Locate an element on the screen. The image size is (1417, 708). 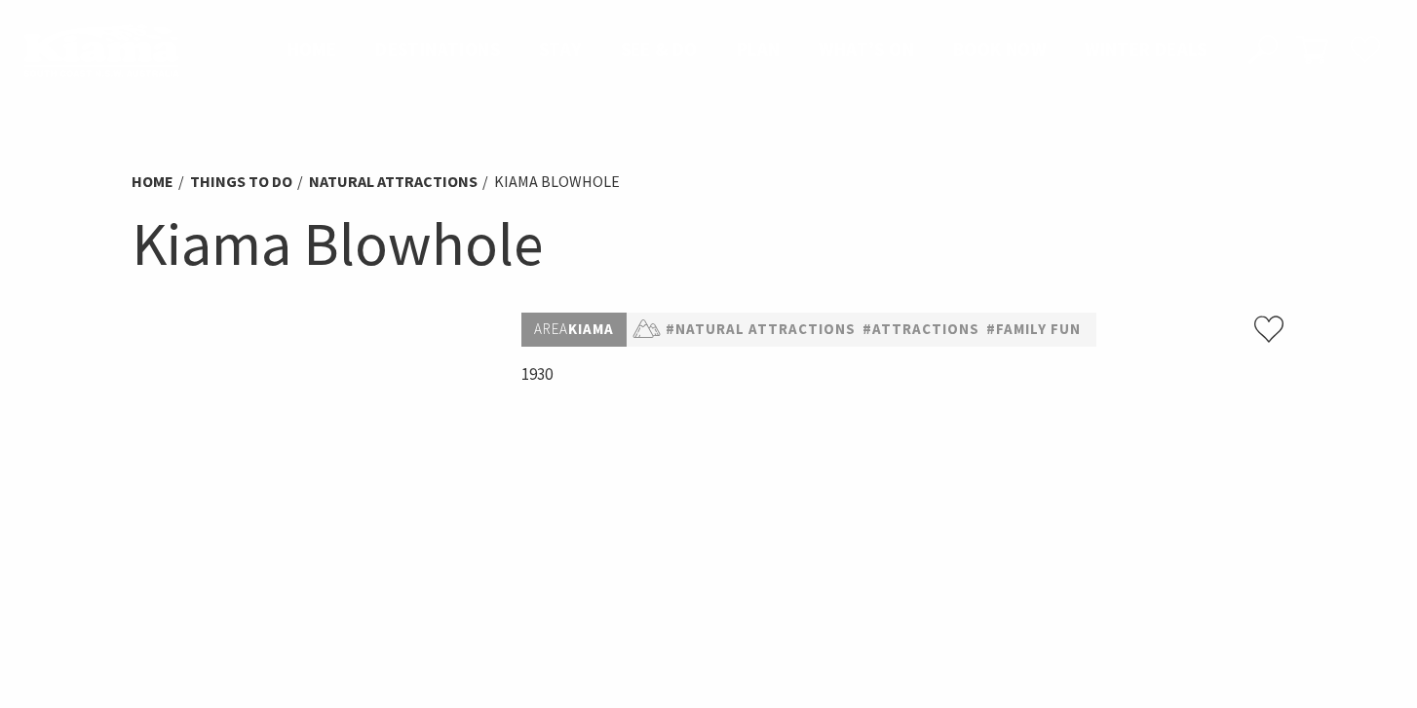
a: Winter Deals is located at coordinates (1145, 50).